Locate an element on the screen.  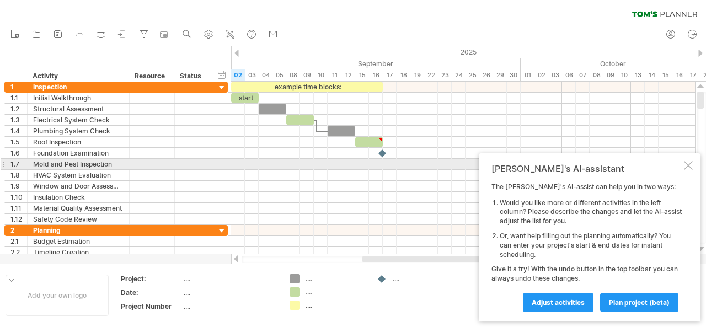
div: Friday, 26 September 2025 is located at coordinates (486, 75).